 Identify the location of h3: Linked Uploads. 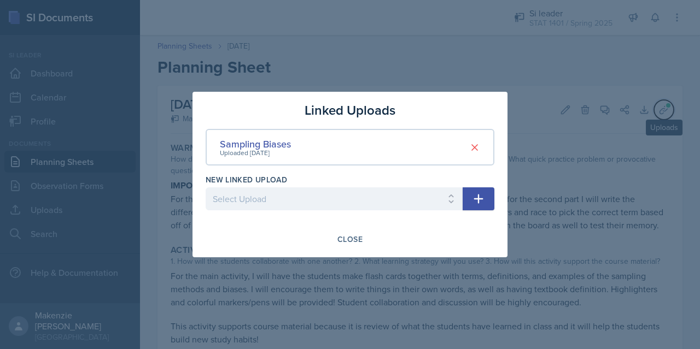
(350, 110).